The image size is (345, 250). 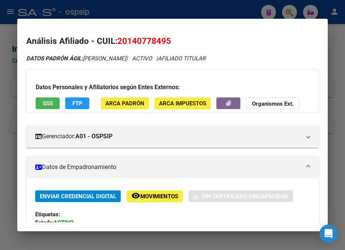 I want to click on mat-icon: remove_red_eye, so click(x=136, y=196).